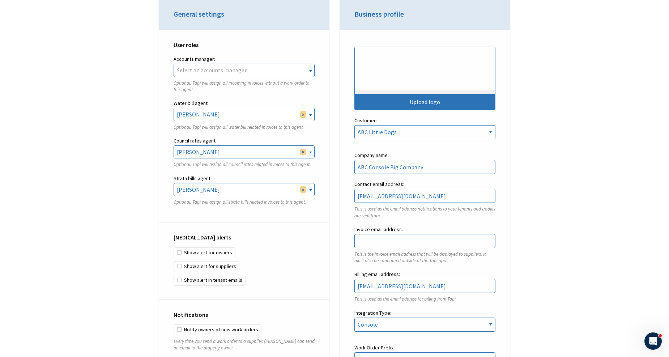 This screenshot has height=357, width=669. Describe the element at coordinates (212, 70) in the screenshot. I see `span: Select an accounts manager` at that location.